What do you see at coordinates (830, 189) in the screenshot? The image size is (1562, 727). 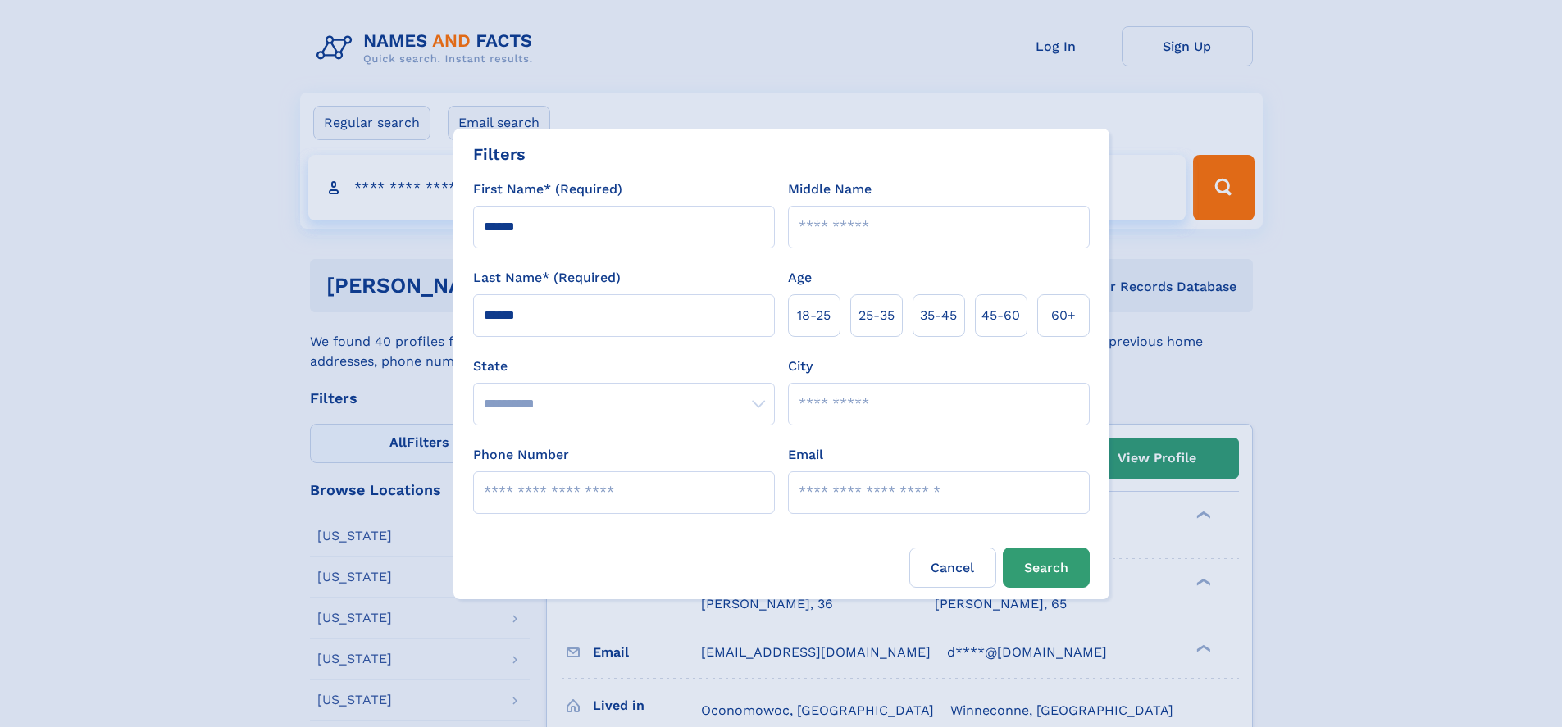 I see `label: Middle Name` at bounding box center [830, 189].